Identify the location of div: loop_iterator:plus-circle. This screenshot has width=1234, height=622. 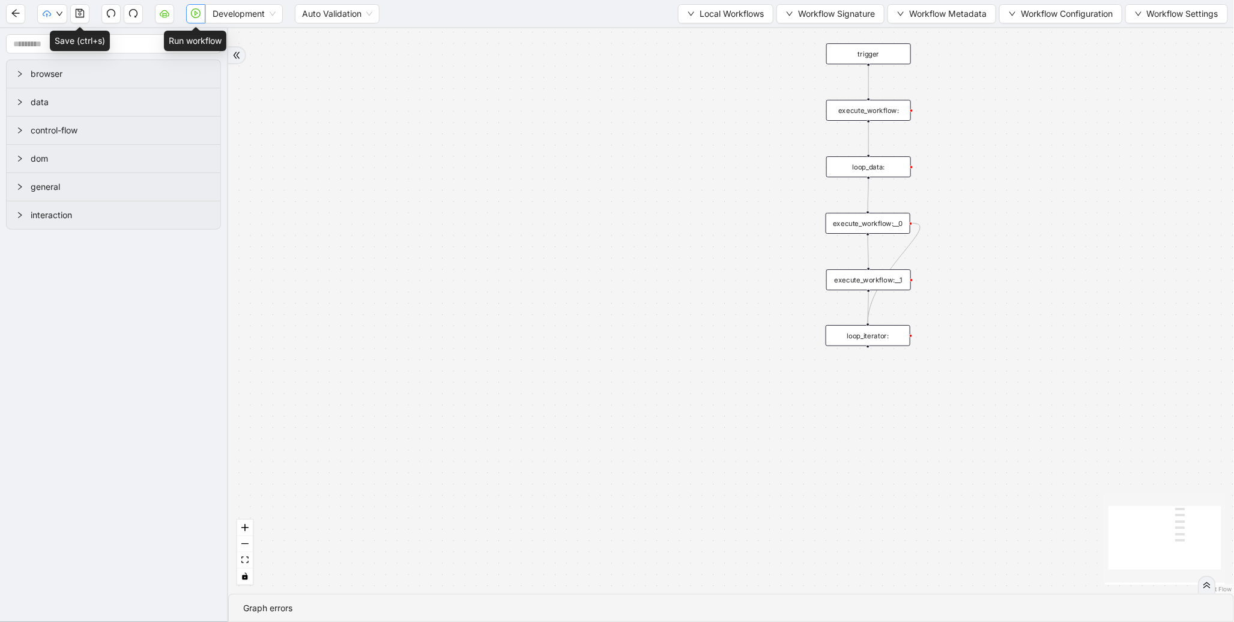
(868, 335).